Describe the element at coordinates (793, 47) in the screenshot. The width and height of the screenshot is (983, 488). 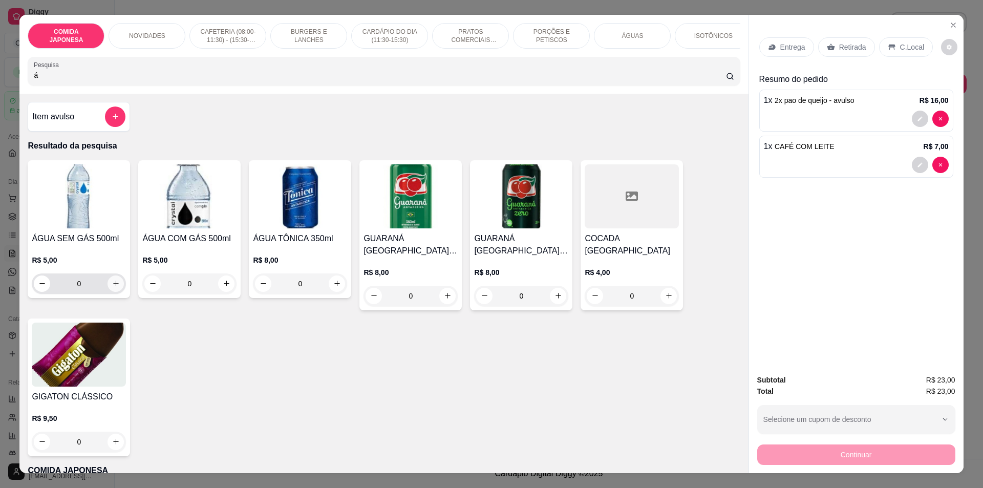
I see `p: Entrega` at that location.